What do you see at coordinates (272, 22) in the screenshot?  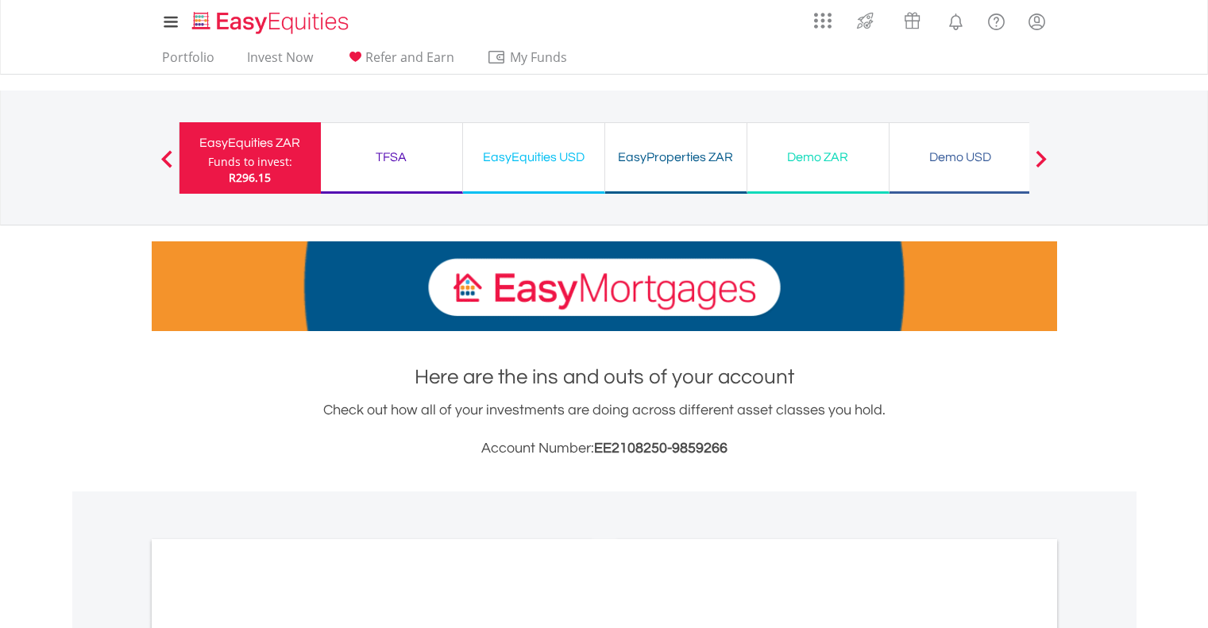 I see `img: EasyEquities_Logo.png` at bounding box center [272, 22].